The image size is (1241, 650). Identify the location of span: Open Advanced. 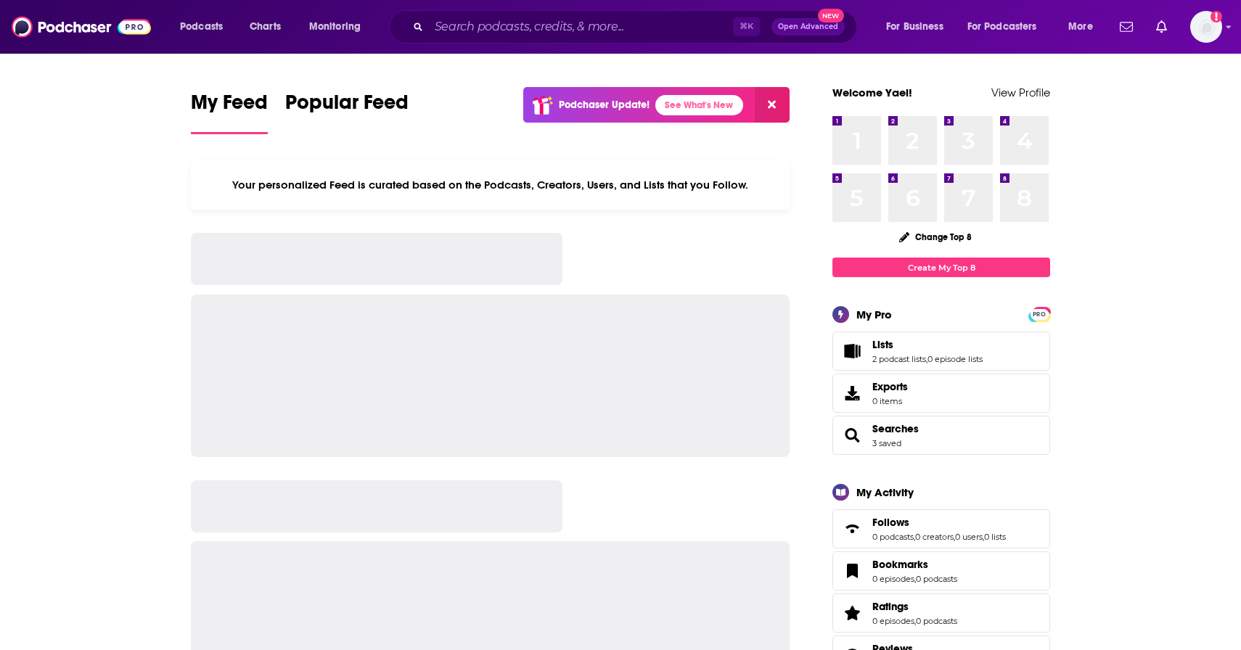
(808, 27).